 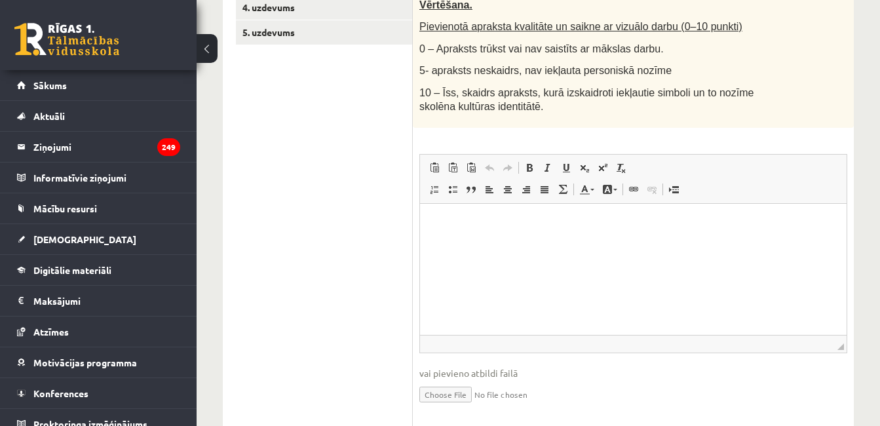 I want to click on a: Redo (Ctrl+Y), so click(x=508, y=168).